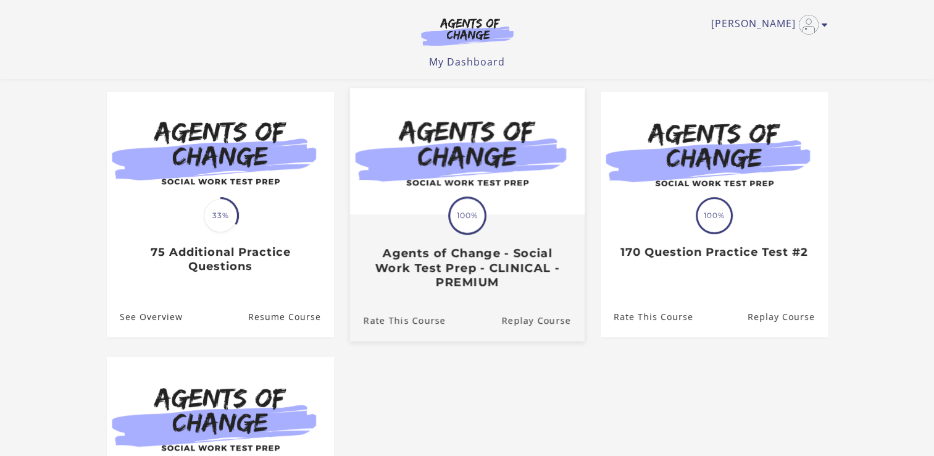 The width and height of the screenshot is (934, 456). I want to click on a: 170 Question Practice Test #2: Rate This Course, so click(647, 317).